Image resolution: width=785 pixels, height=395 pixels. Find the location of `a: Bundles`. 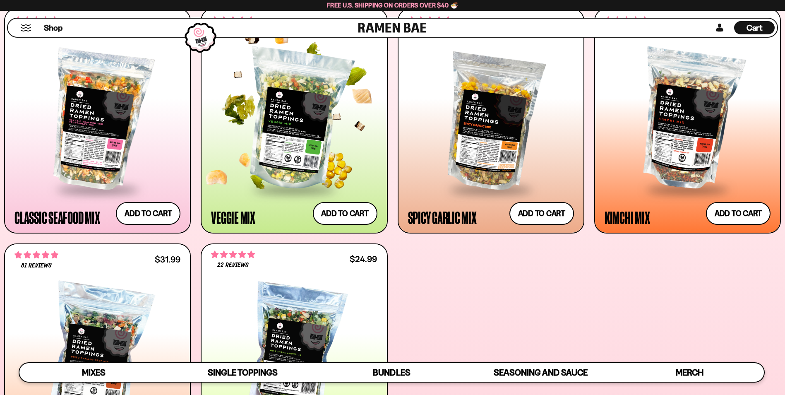

a: Bundles is located at coordinates (392, 372).